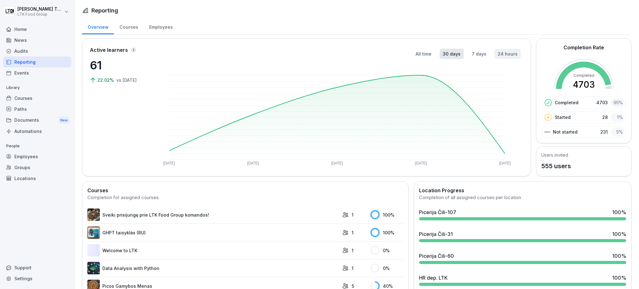  What do you see at coordinates (522, 214) in the screenshot?
I see `a: Picerija Čili-107100%` at bounding box center [522, 214].